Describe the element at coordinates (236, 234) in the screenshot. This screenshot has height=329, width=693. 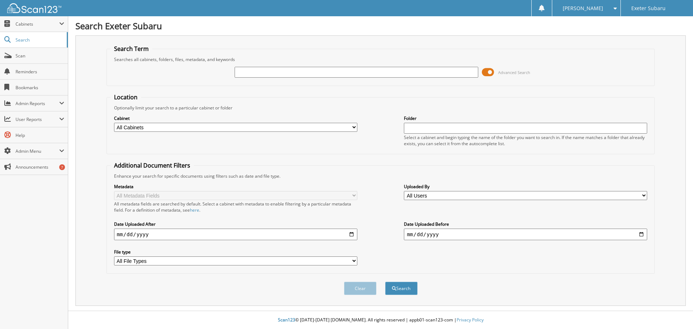
I see `input: start` at that location.